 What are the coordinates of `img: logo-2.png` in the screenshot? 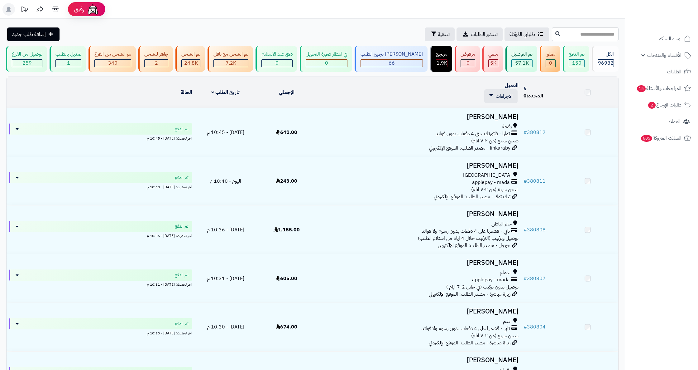 It's located at (674, 11).